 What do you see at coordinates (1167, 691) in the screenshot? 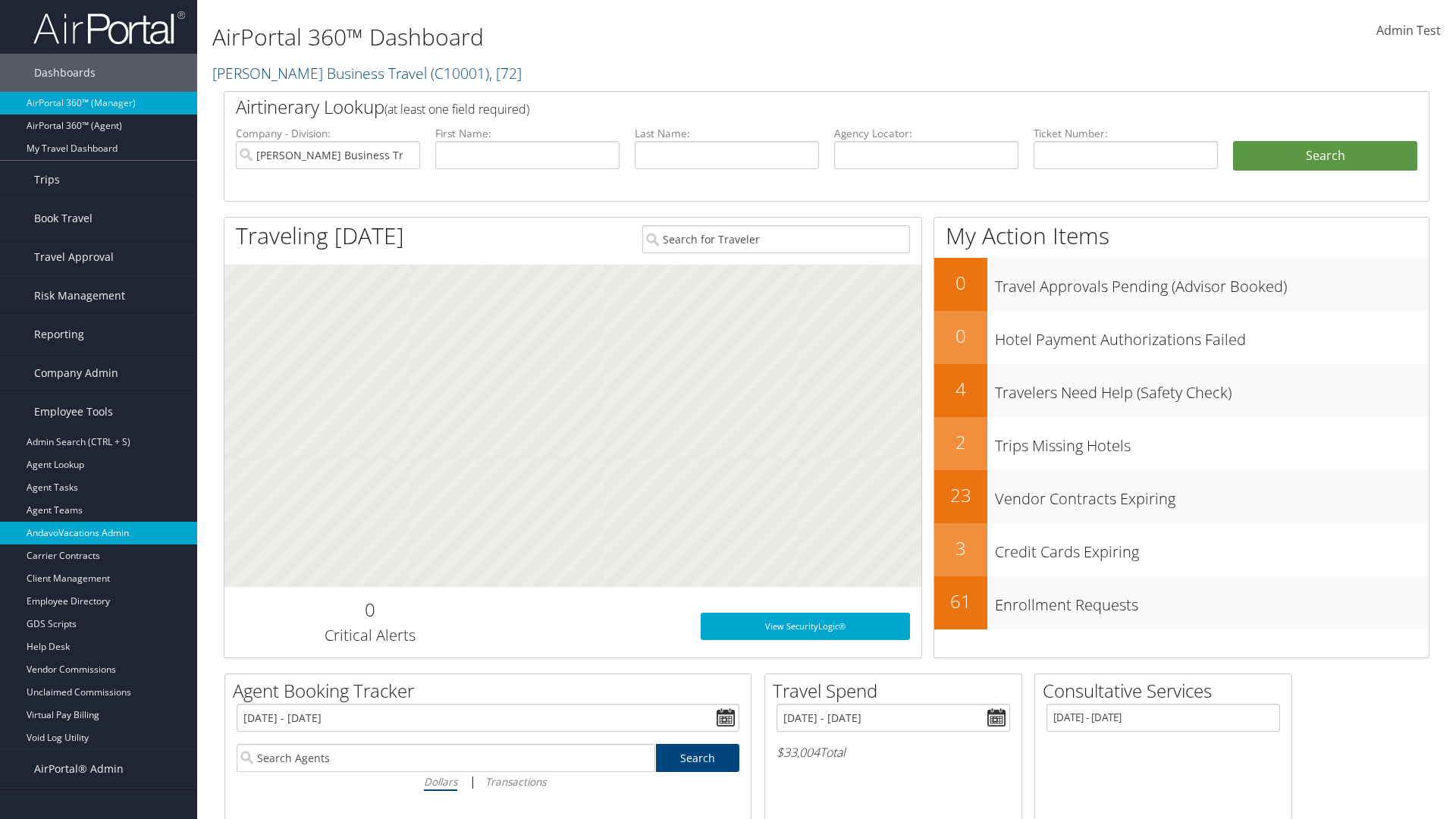
I see `h2: Consultative Services` at bounding box center [1167, 691].